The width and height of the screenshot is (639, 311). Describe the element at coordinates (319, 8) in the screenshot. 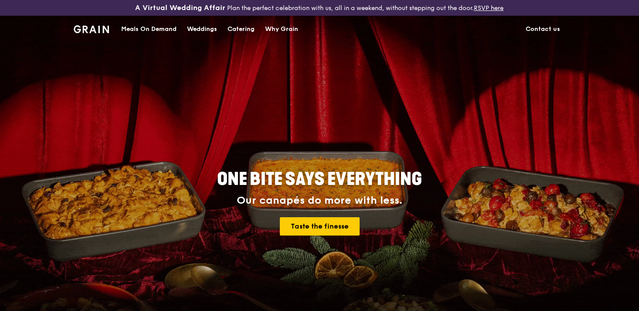

I see `div: Plan the perfect celebration with us, all in a weekend, without stepping out the door.` at that location.